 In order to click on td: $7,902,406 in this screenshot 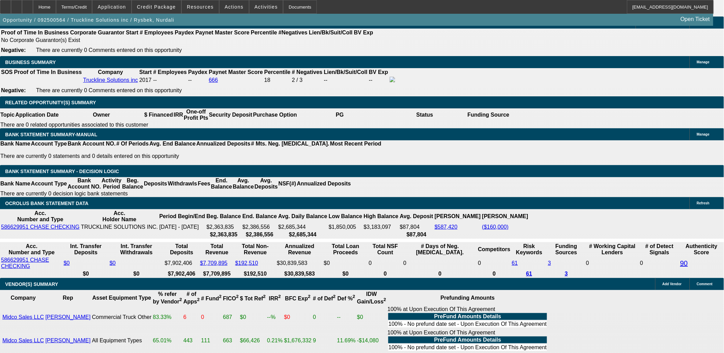, I will do `click(181, 263)`.